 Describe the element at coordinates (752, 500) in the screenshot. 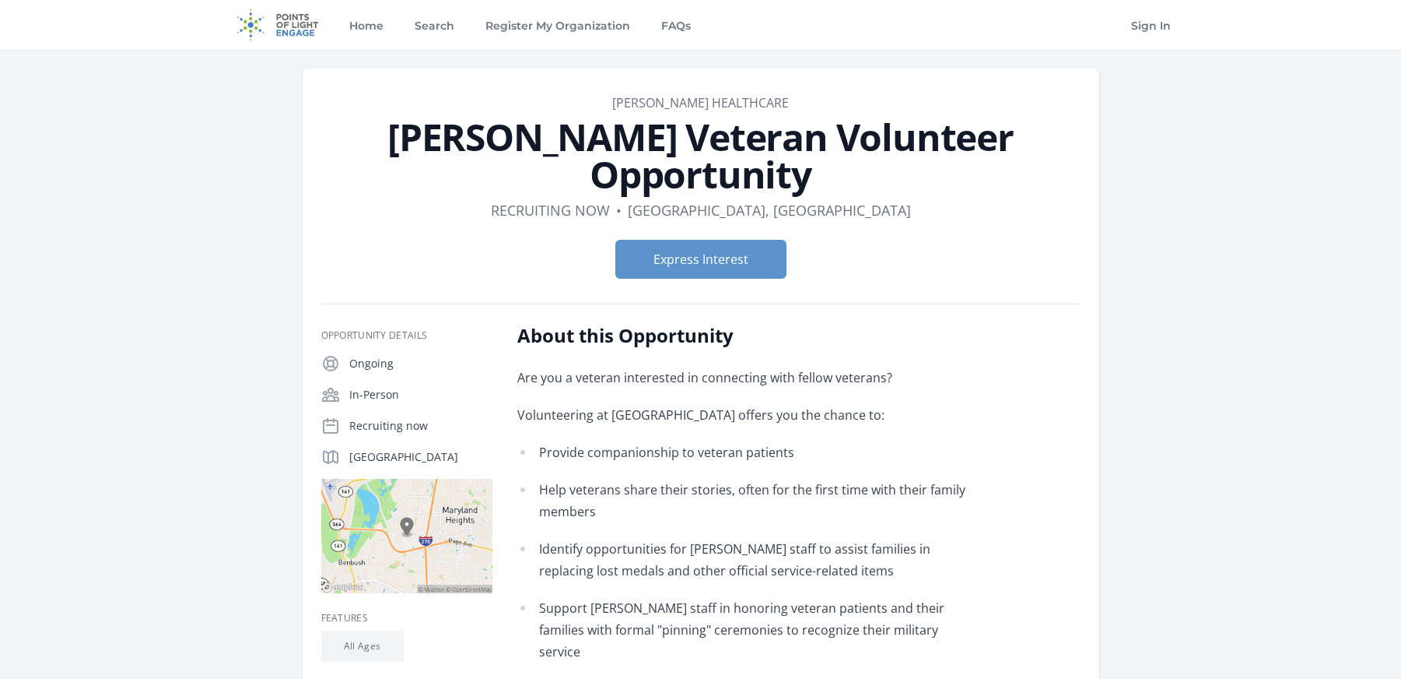

I see `span: Help veterans share their stories, often for the first time with their family members` at that location.